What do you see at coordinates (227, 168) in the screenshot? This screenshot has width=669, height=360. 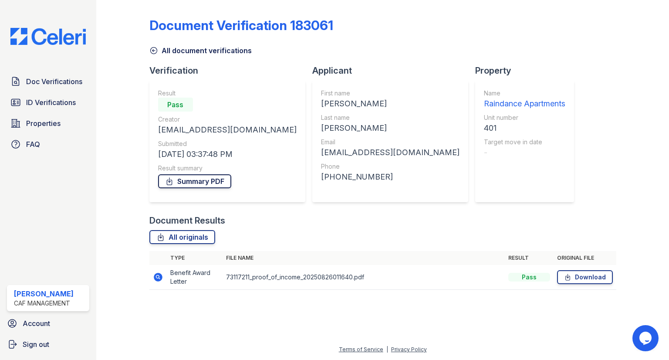 I see `div: Result summary` at bounding box center [227, 168].